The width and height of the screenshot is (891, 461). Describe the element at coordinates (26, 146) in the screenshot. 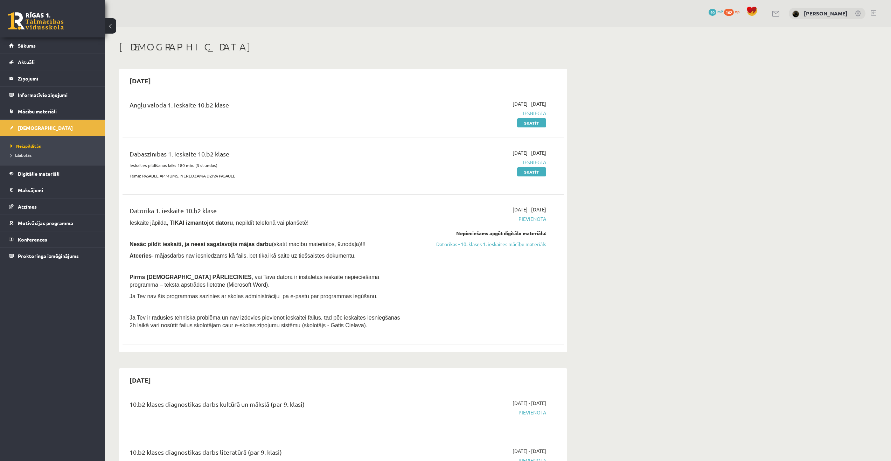

I see `span: Neizpildītās` at that location.